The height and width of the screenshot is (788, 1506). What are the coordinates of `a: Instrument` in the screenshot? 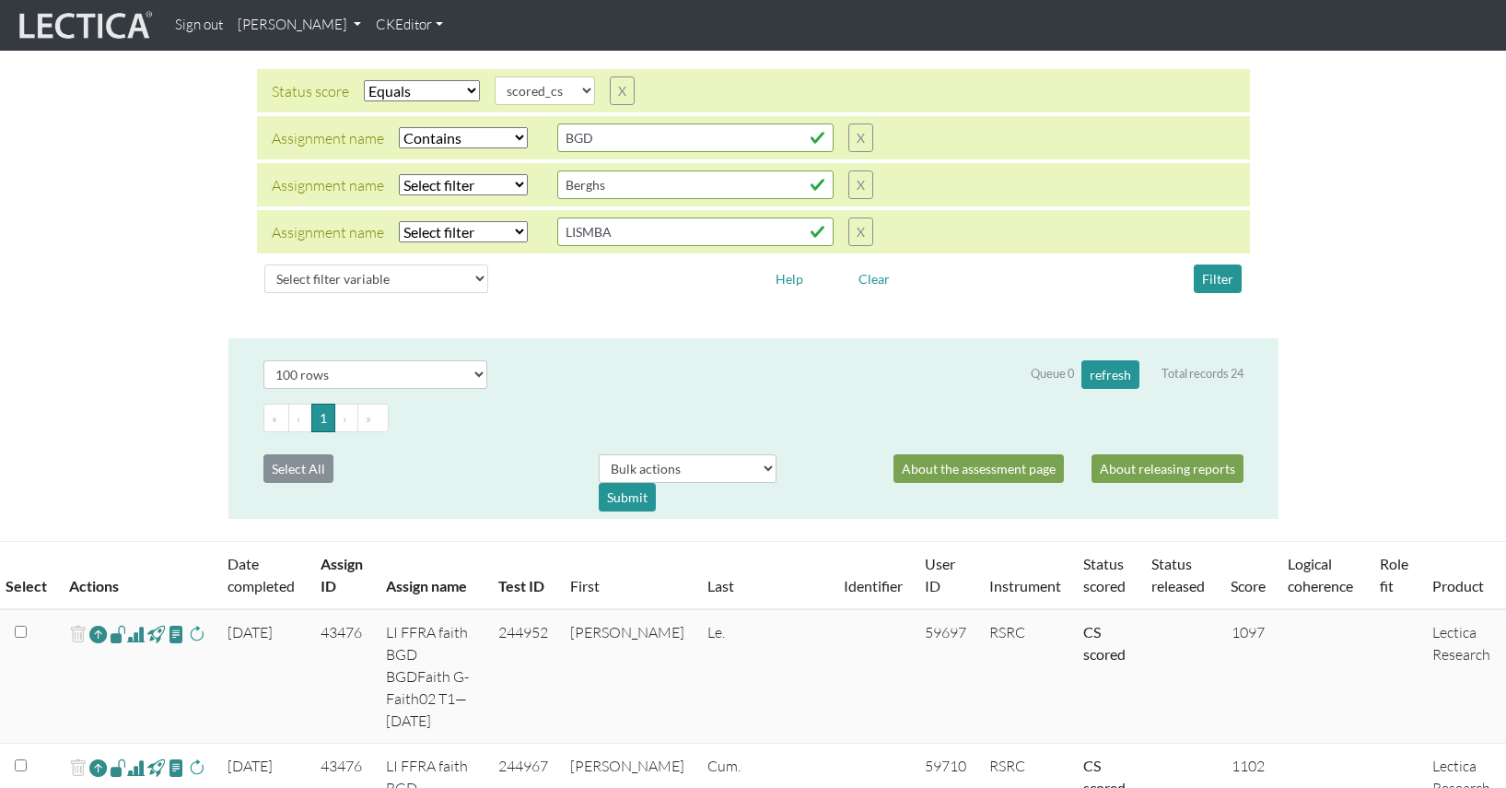 It's located at (1025, 585).